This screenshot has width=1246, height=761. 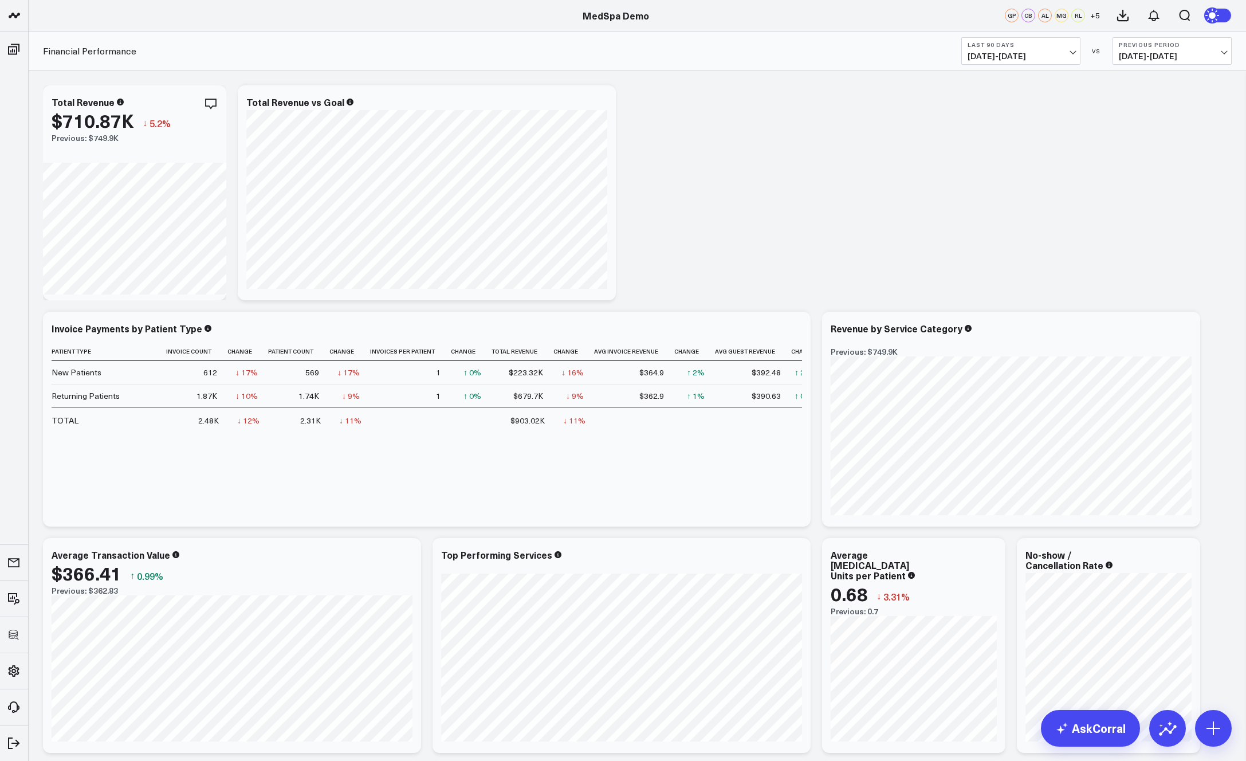 What do you see at coordinates (248, 420) in the screenshot?
I see `div: ↓ 12%` at bounding box center [248, 420].